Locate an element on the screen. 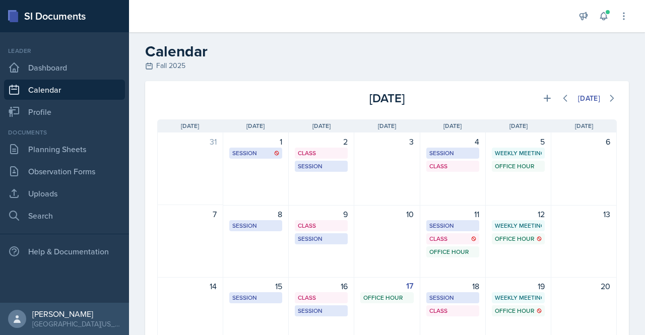 The width and height of the screenshot is (645, 335). a: Search is located at coordinates (64, 216).